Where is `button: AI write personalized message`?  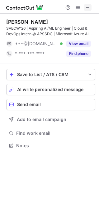
button: AI write personalized message is located at coordinates (51, 90).